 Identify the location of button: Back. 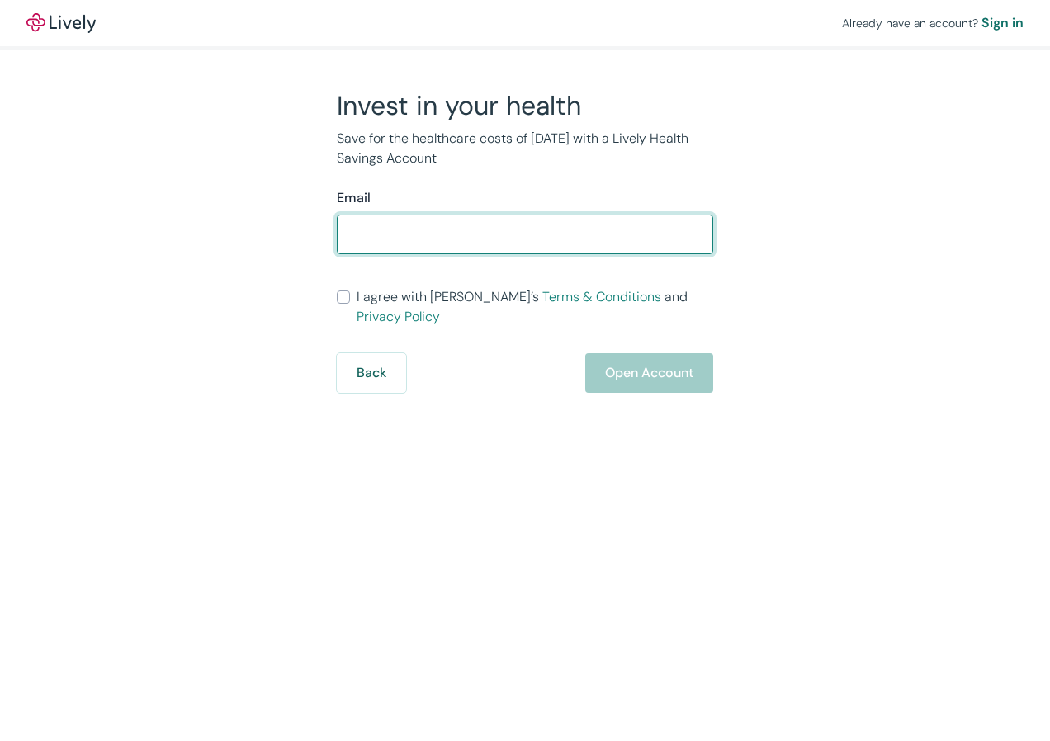
(372, 373).